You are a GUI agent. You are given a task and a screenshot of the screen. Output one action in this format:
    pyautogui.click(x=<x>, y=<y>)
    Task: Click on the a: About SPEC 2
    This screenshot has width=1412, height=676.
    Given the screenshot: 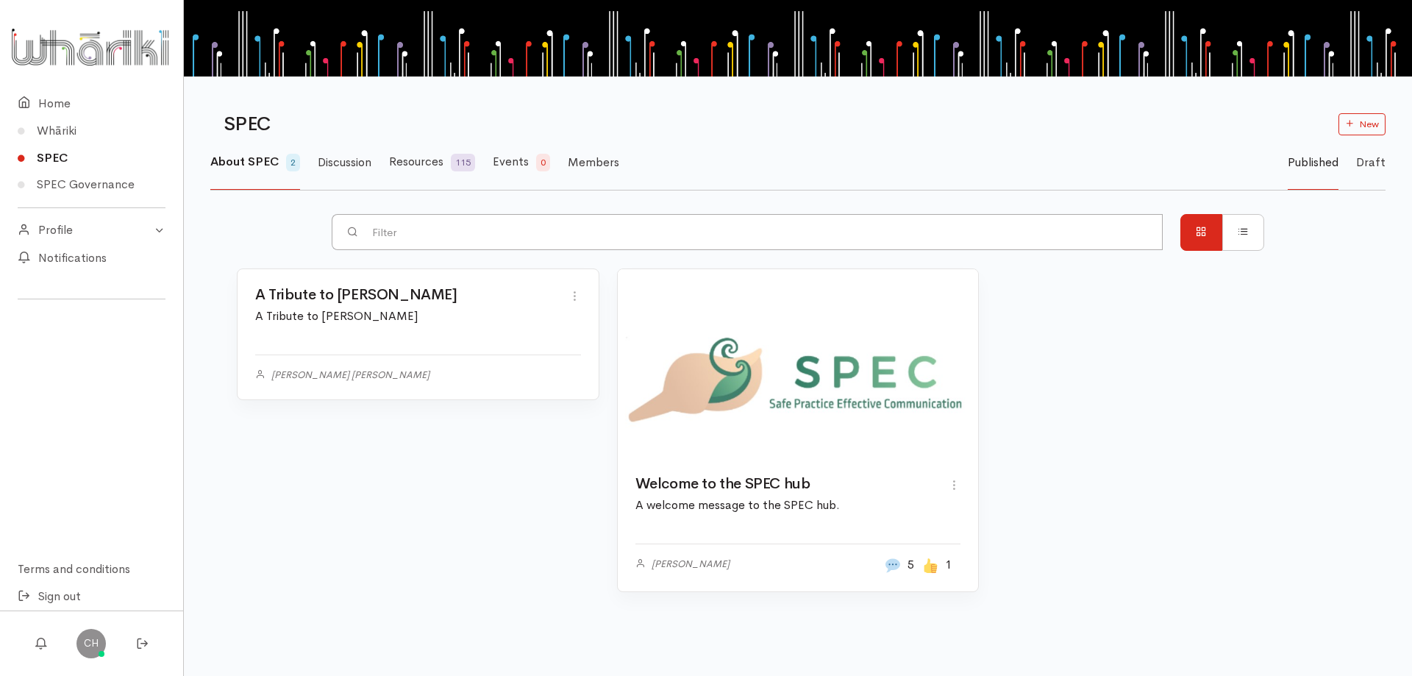 What is the action you would take?
    pyautogui.click(x=255, y=163)
    